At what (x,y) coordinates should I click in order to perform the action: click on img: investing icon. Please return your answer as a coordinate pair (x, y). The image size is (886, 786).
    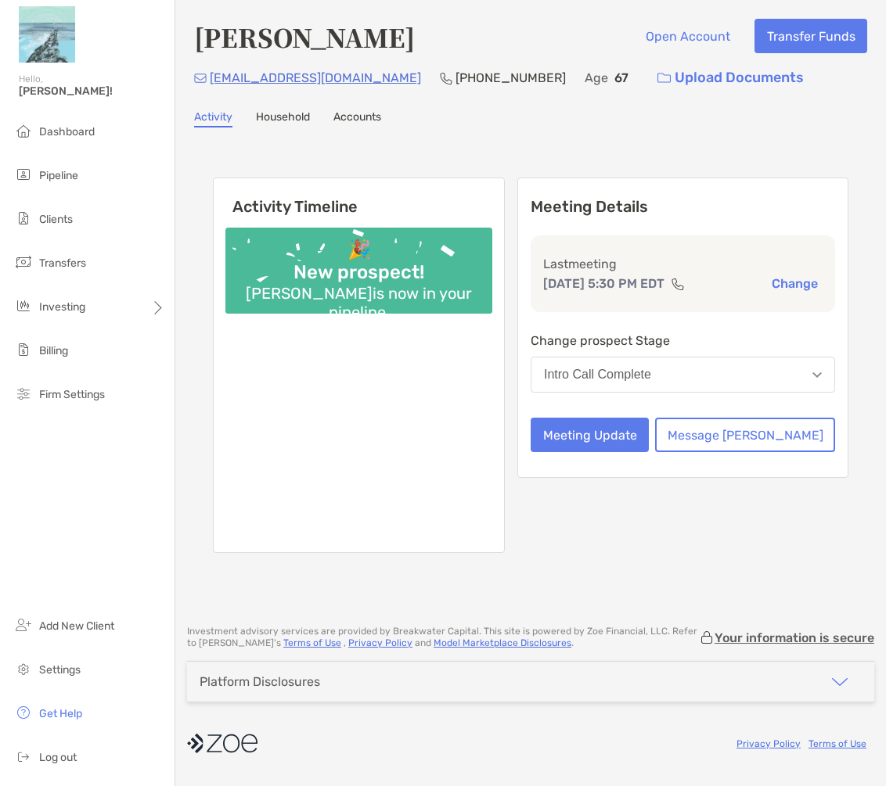
    Looking at the image, I should click on (23, 306).